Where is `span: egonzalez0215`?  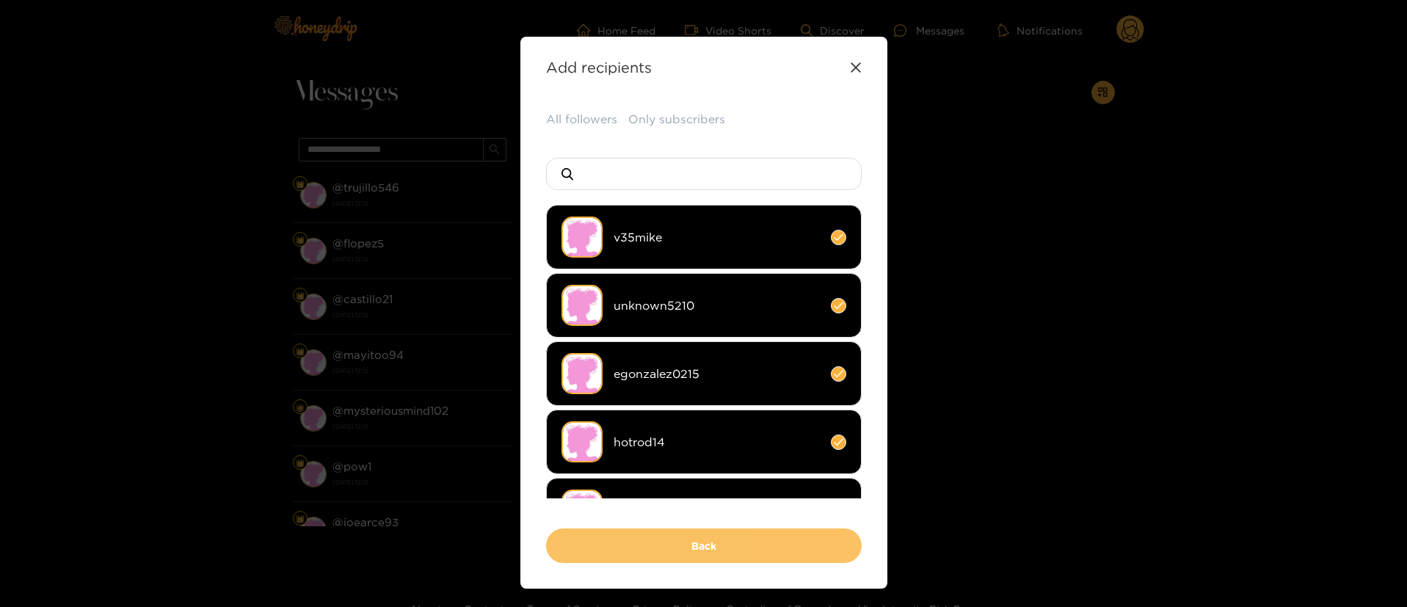 span: egonzalez0215 is located at coordinates (716, 373).